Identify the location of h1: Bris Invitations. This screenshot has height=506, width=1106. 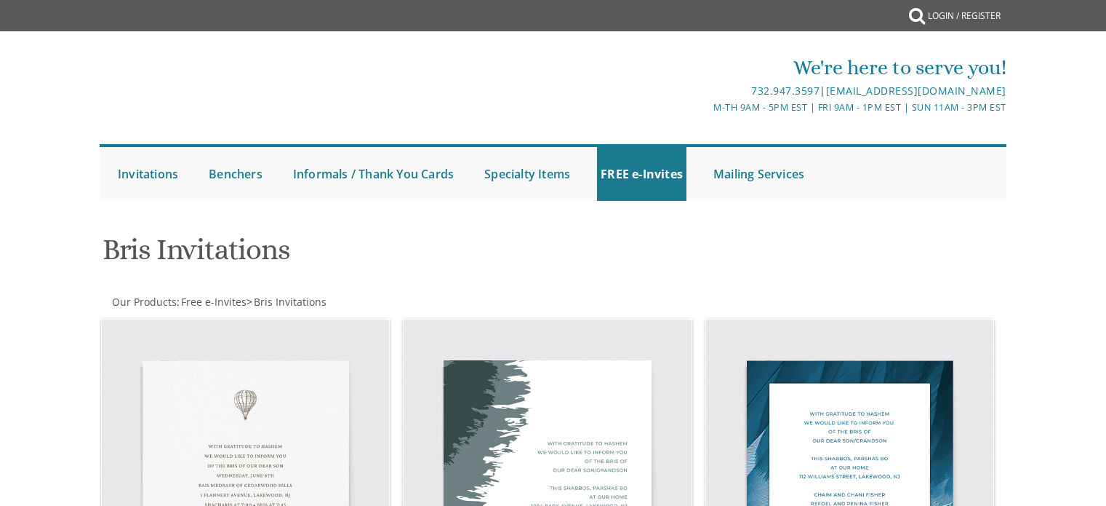
(399, 255).